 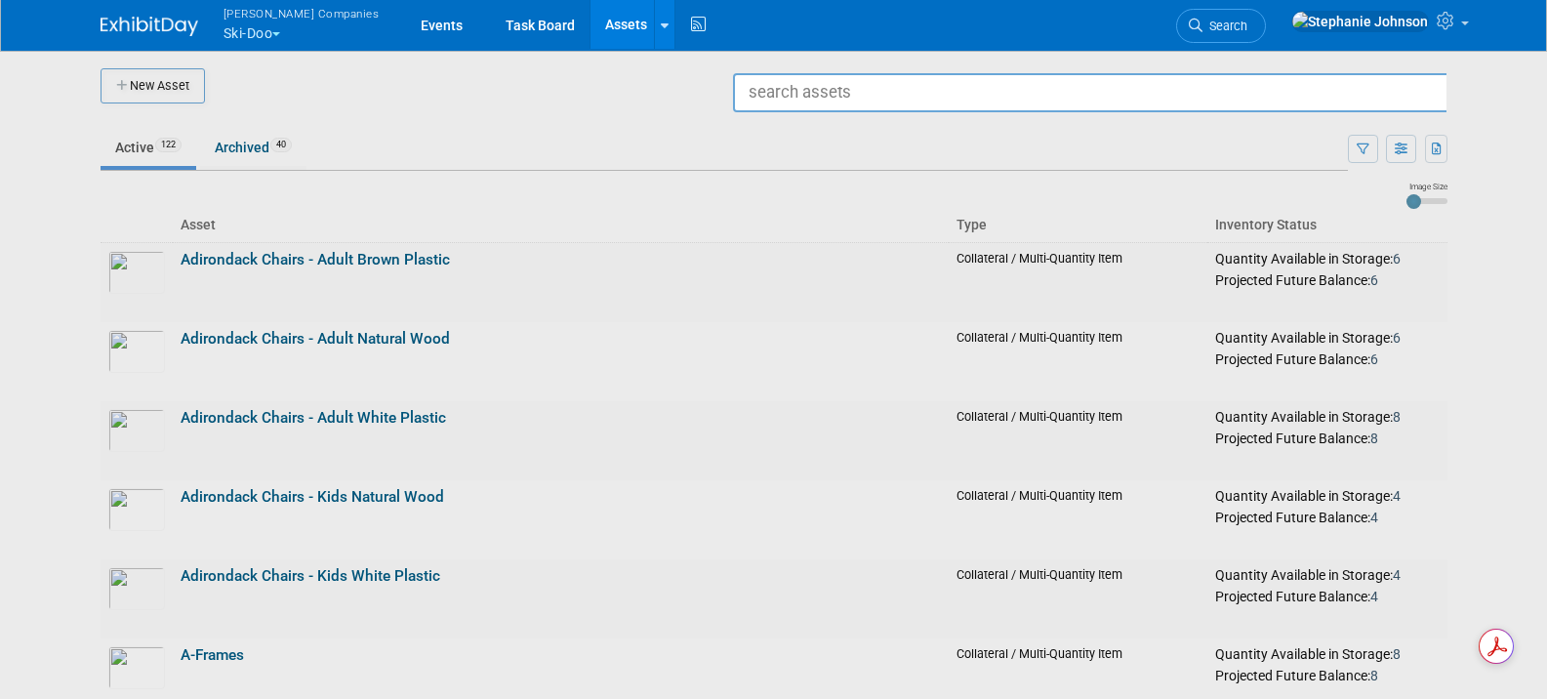 I want to click on a: Search, so click(x=1221, y=25).